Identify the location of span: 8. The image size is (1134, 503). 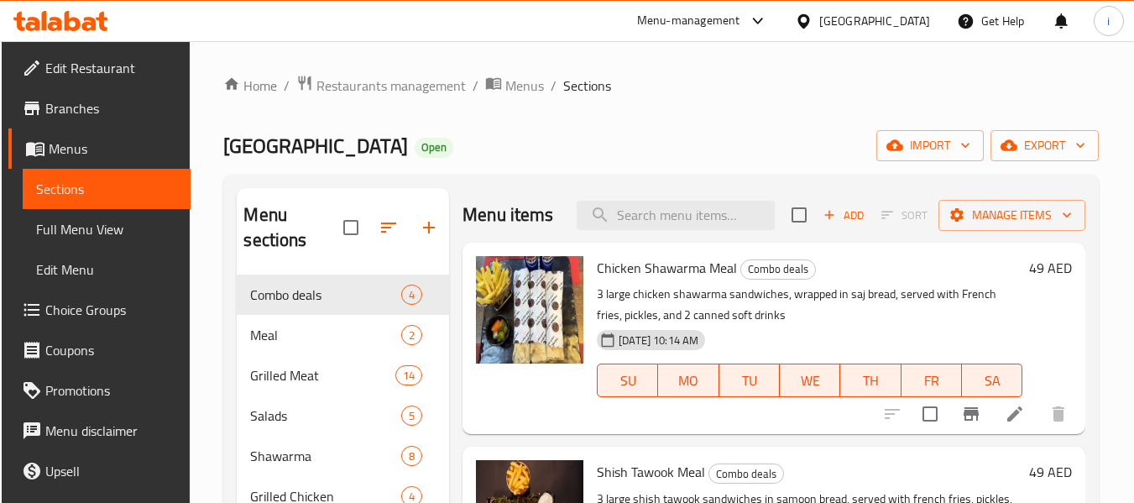
(411, 456).